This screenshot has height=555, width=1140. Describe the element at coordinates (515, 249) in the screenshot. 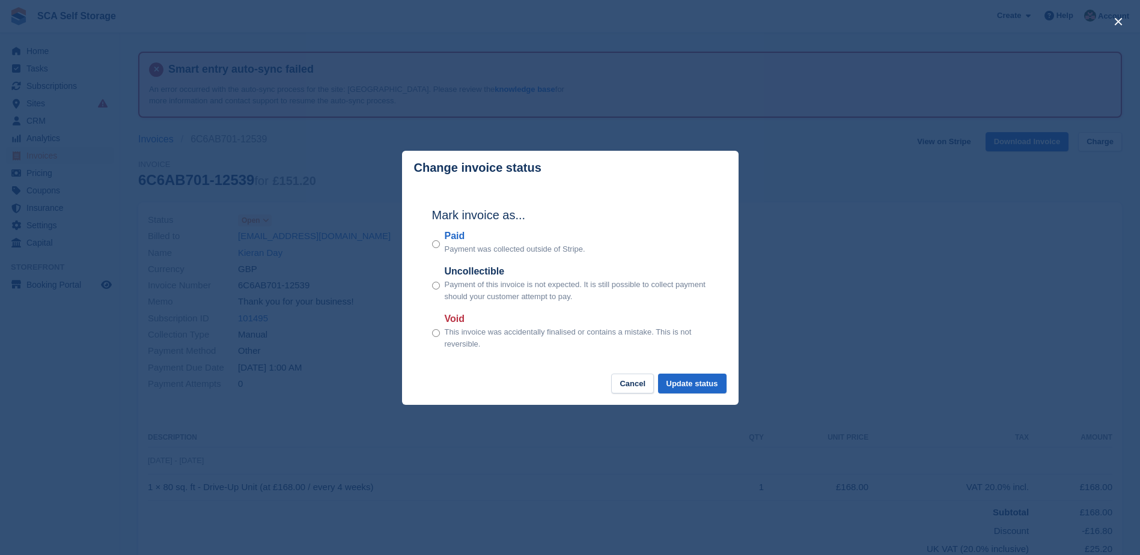

I see `p: Payment was collected outside of Stripe.` at that location.